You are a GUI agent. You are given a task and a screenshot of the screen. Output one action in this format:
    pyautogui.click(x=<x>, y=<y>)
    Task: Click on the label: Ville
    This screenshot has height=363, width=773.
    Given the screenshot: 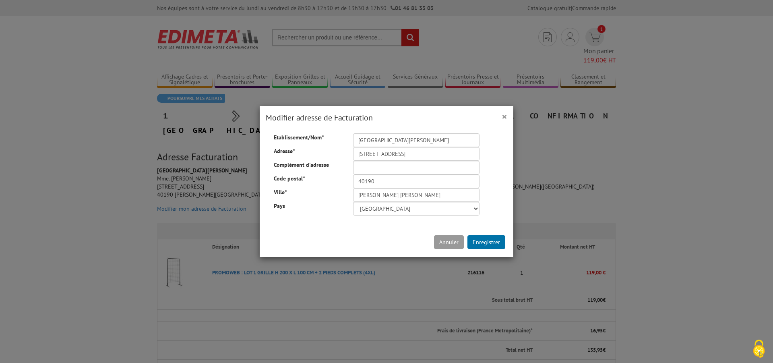 What is the action you would take?
    pyautogui.click(x=307, y=192)
    